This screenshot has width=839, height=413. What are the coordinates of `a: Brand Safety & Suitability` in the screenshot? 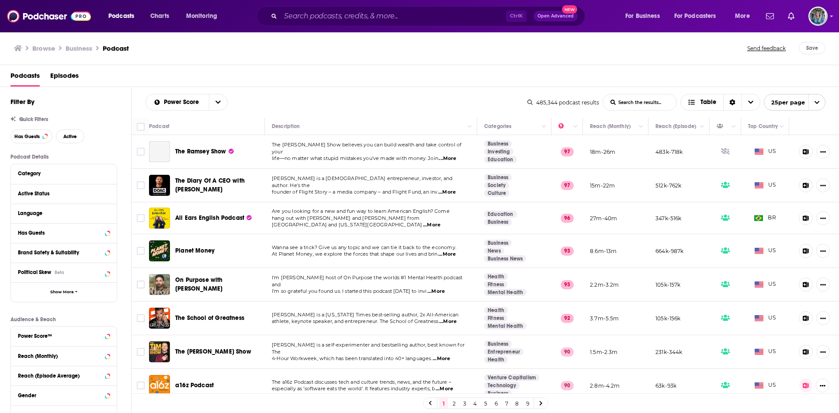 It's located at (64, 252).